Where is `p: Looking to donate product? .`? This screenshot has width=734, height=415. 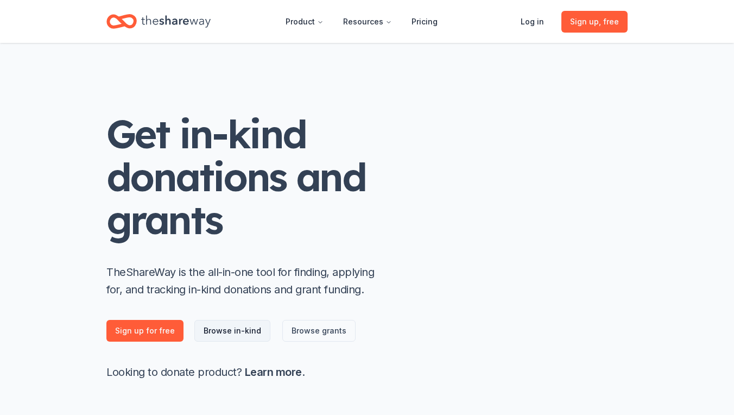
p: Looking to donate product? . is located at coordinates (242, 372).